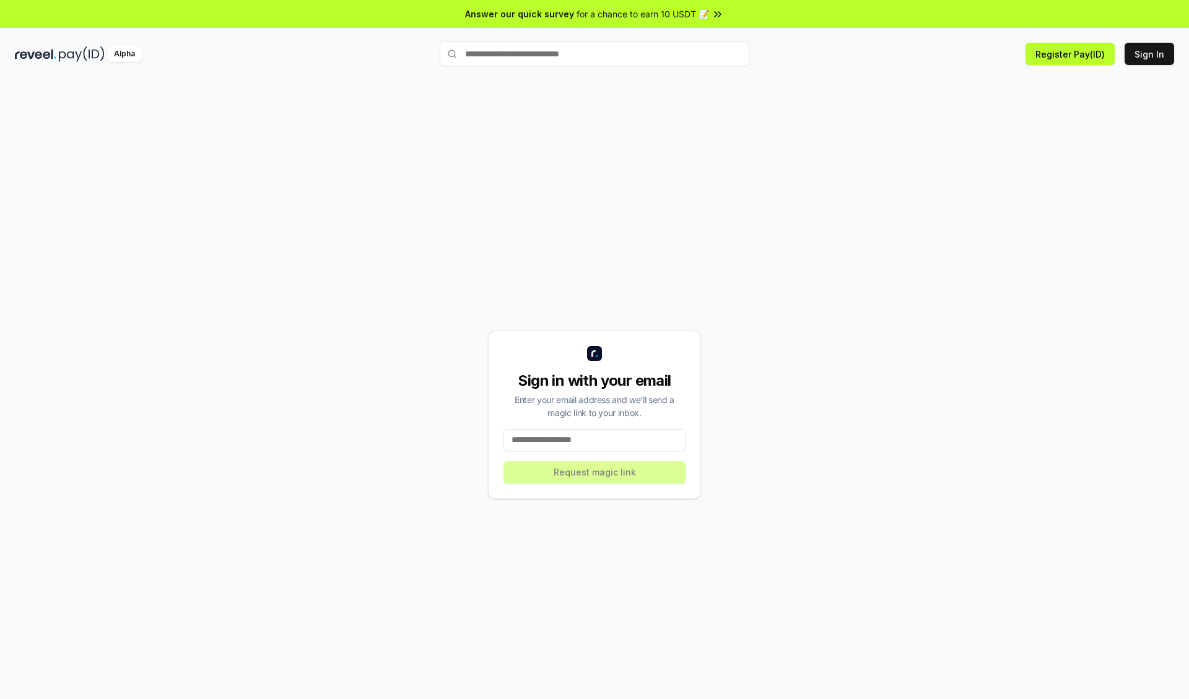 Image resolution: width=1189 pixels, height=699 pixels. Describe the element at coordinates (520, 14) in the screenshot. I see `span: Answer our quick survey` at that location.